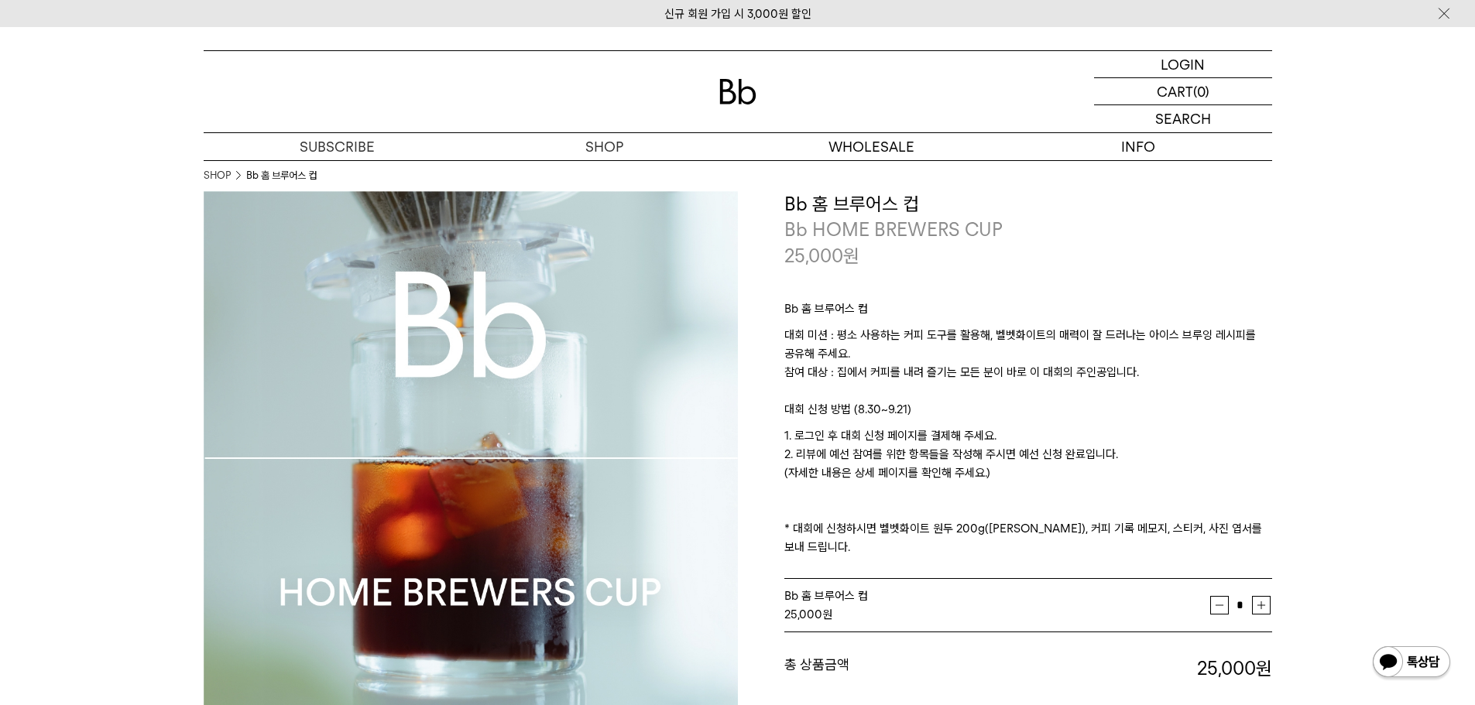  I want to click on img: 로고, so click(738, 91).